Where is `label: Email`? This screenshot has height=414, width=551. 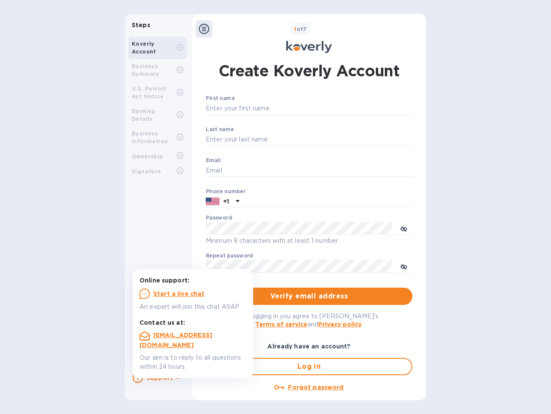
label: Email is located at coordinates (213, 160).